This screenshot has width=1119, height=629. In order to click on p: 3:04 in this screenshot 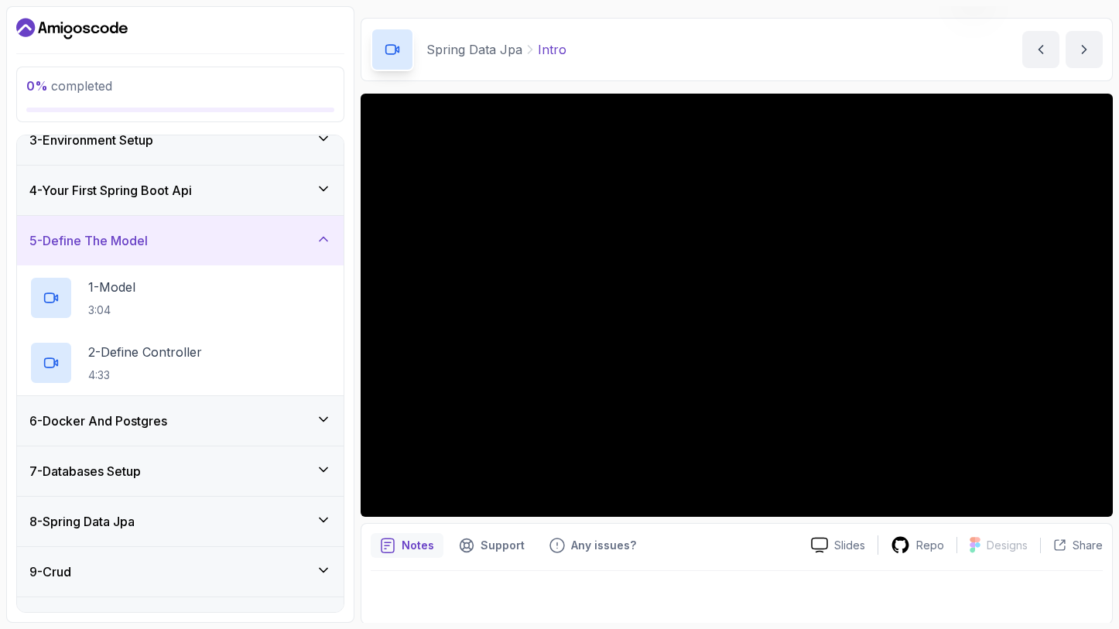, I will do `click(111, 310)`.